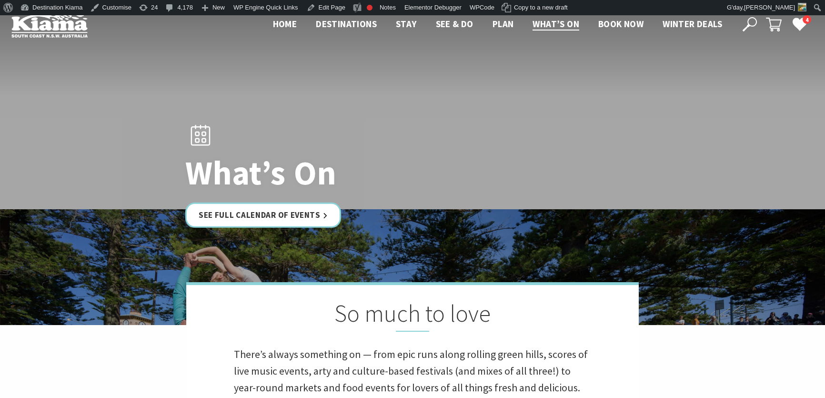 The height and width of the screenshot is (398, 825). What do you see at coordinates (413, 316) in the screenshot?
I see `h2: So much to love` at bounding box center [413, 316].